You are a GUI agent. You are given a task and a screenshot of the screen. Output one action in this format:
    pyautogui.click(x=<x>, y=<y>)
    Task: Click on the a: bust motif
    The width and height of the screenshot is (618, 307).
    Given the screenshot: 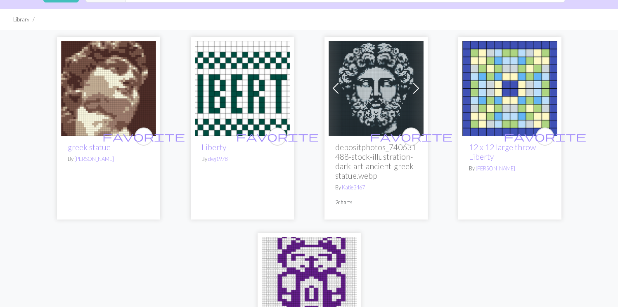 What is the action you would take?
    pyautogui.click(x=376, y=87)
    